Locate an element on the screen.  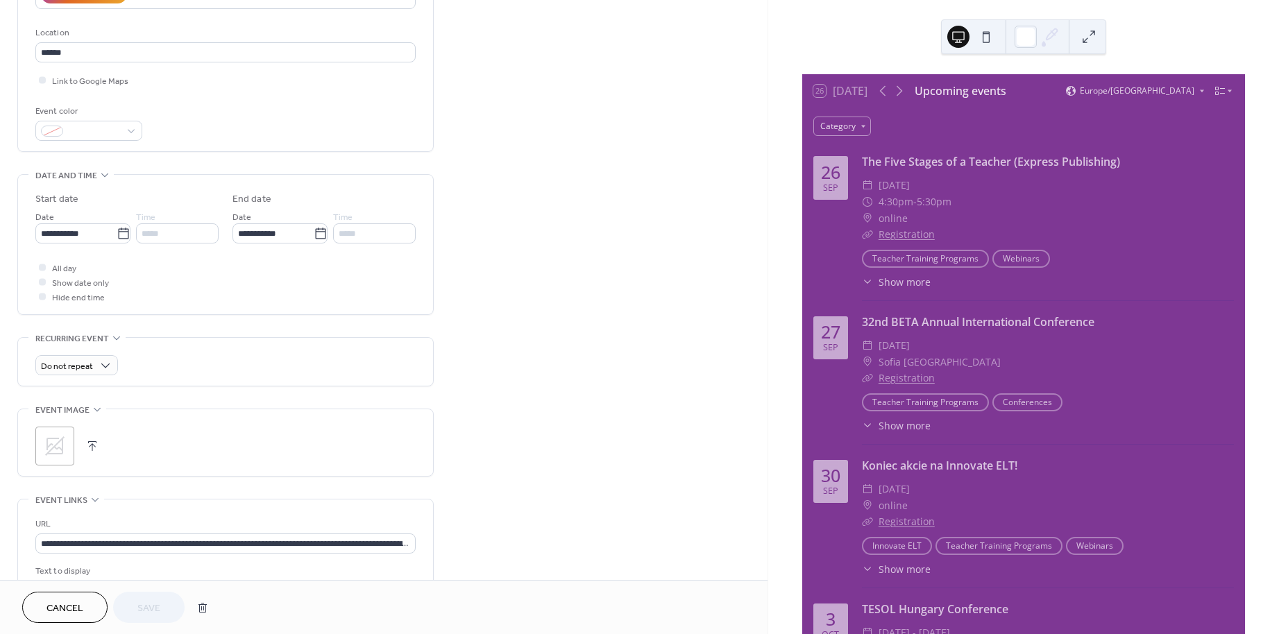
span: Event image is located at coordinates (62, 410).